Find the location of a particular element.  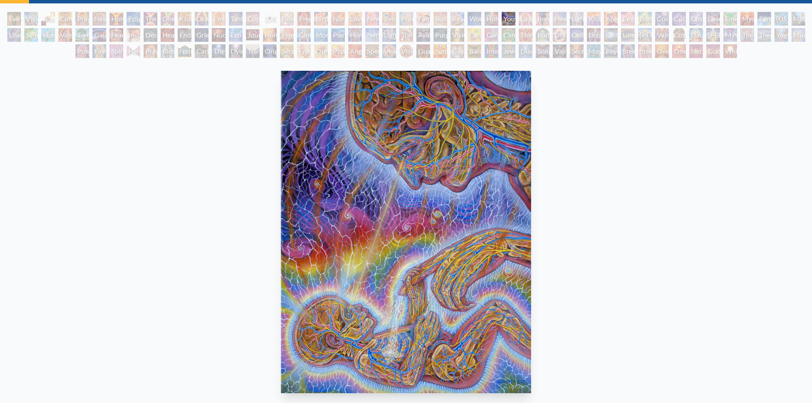

div: Nursing is located at coordinates (338, 19).